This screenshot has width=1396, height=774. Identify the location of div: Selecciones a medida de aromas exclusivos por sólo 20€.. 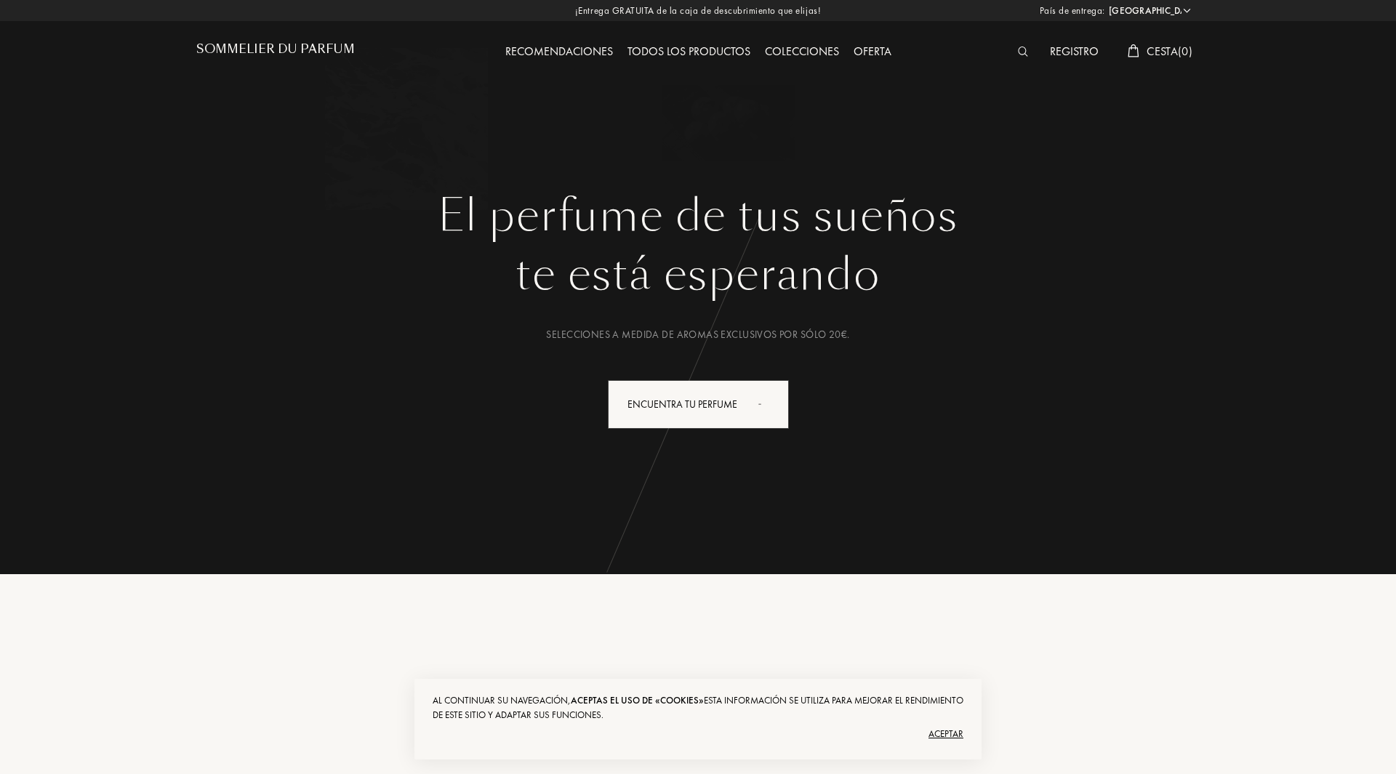
(698, 334).